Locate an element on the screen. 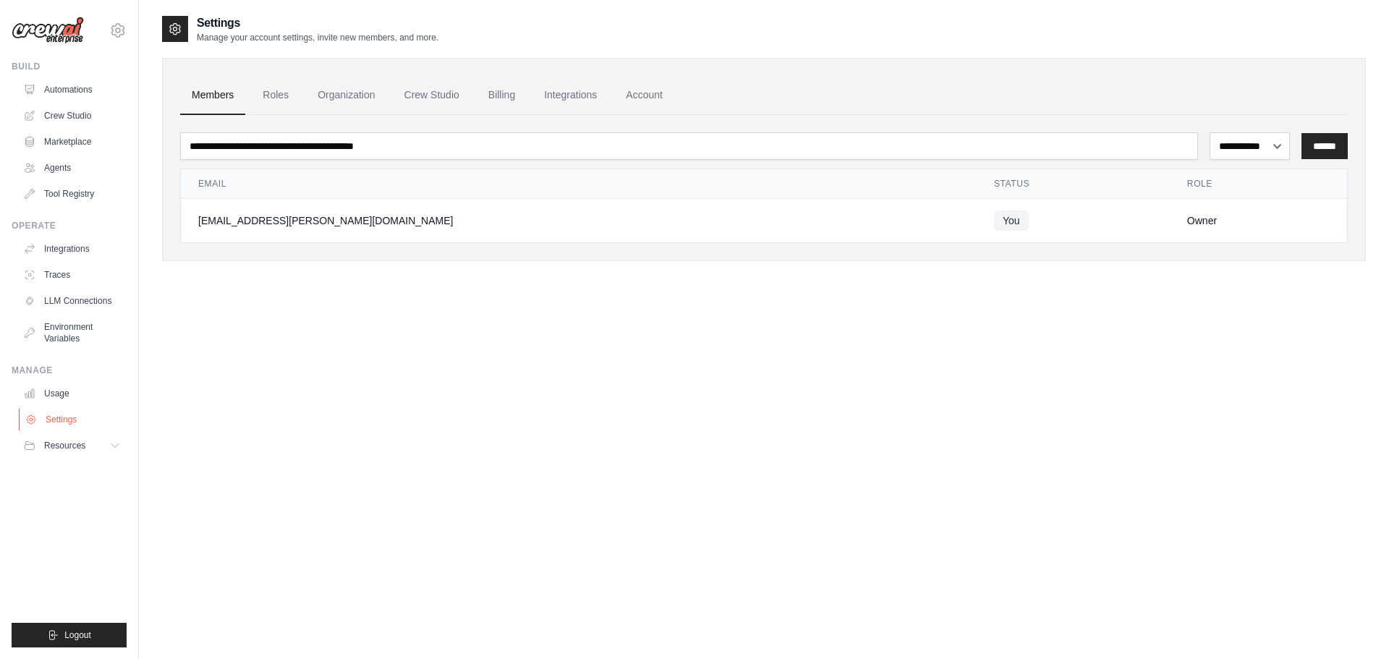  span: Resources is located at coordinates (64, 446).